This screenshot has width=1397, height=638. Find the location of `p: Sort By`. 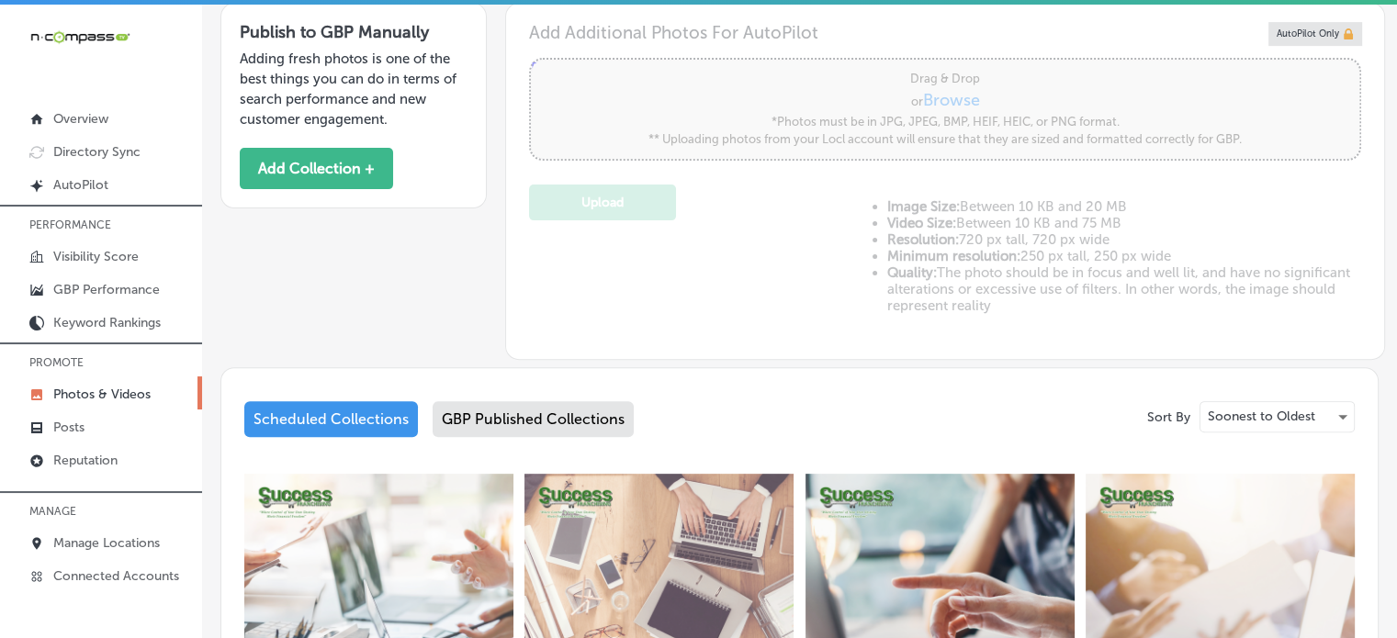

p: Sort By is located at coordinates (1168, 417).